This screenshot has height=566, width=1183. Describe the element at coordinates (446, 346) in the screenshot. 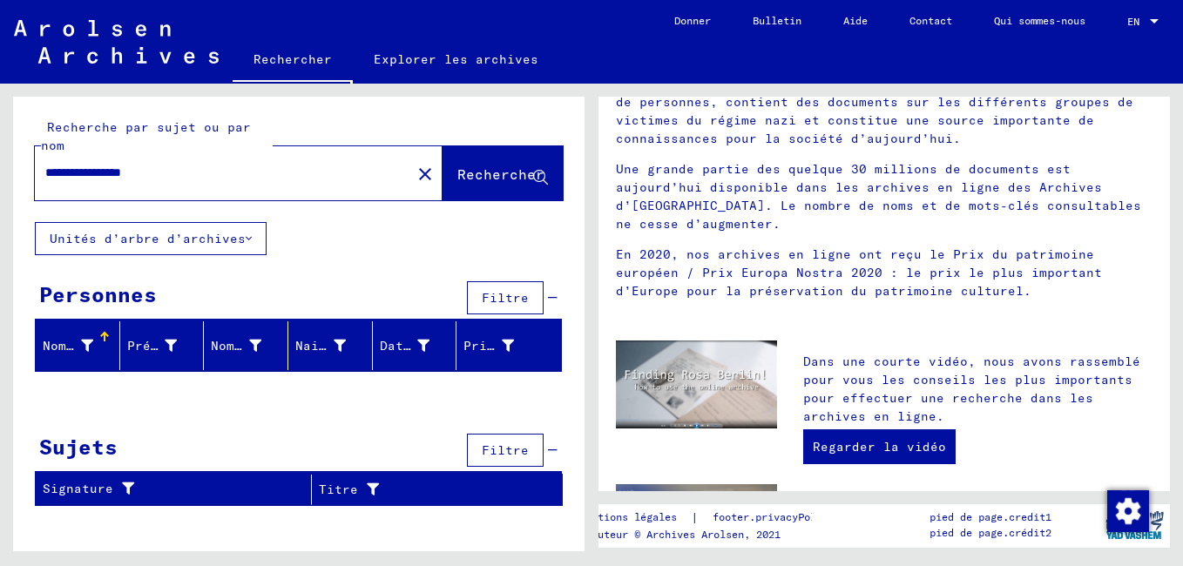

I see `font: Date de naissance` at that location.